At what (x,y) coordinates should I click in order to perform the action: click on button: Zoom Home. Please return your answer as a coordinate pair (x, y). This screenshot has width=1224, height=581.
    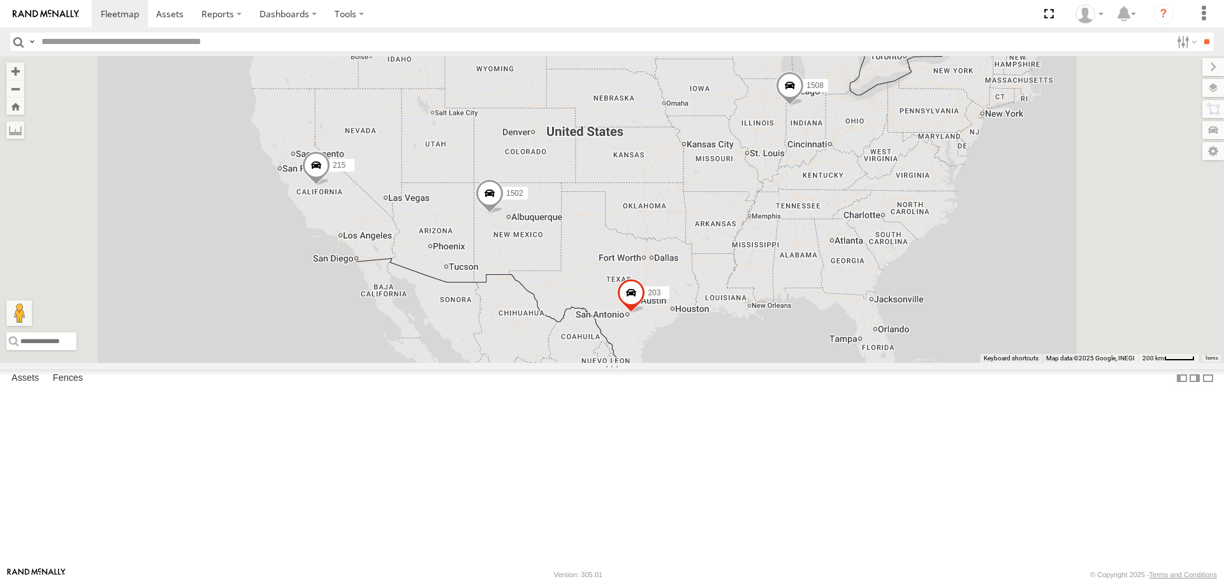
    Looking at the image, I should click on (15, 106).